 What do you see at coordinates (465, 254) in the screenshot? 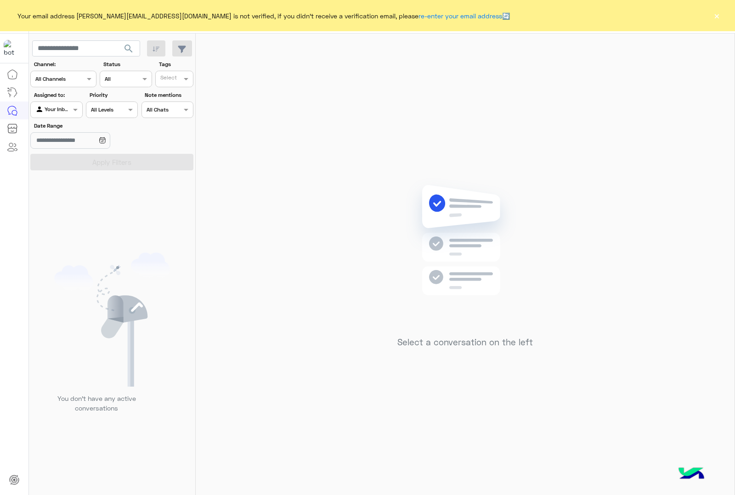
I see `img: no messages` at bounding box center [465, 254].